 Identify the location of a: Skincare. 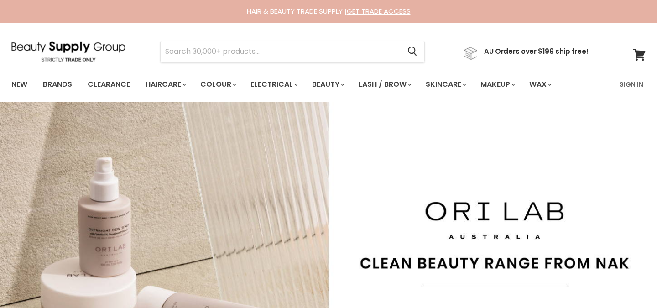
(445, 84).